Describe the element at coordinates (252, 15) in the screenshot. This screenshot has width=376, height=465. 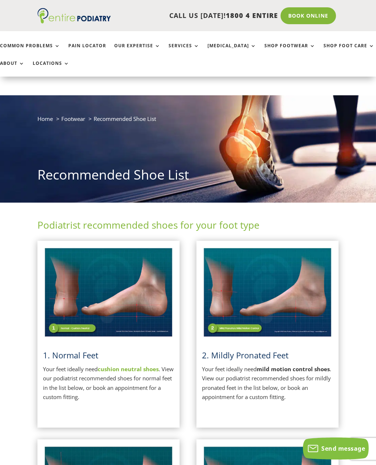
I see `span: 1800 4 ENTIRE` at that location.